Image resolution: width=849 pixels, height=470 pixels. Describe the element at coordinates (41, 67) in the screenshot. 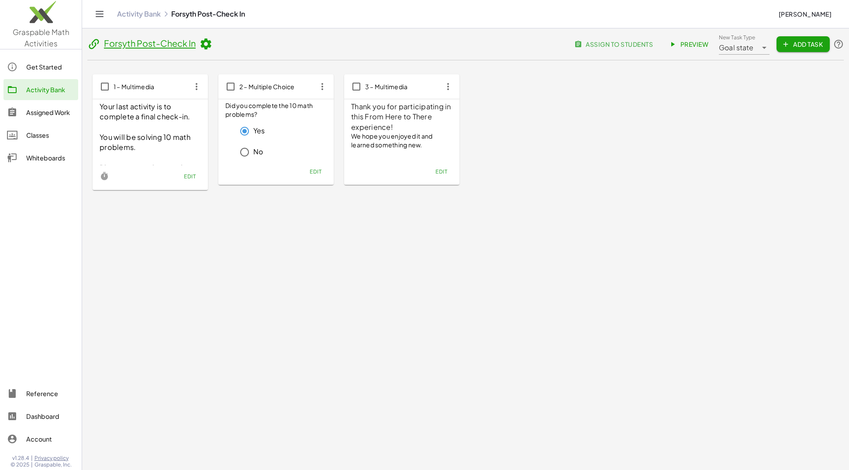

I see `a: Get Started` at that location.